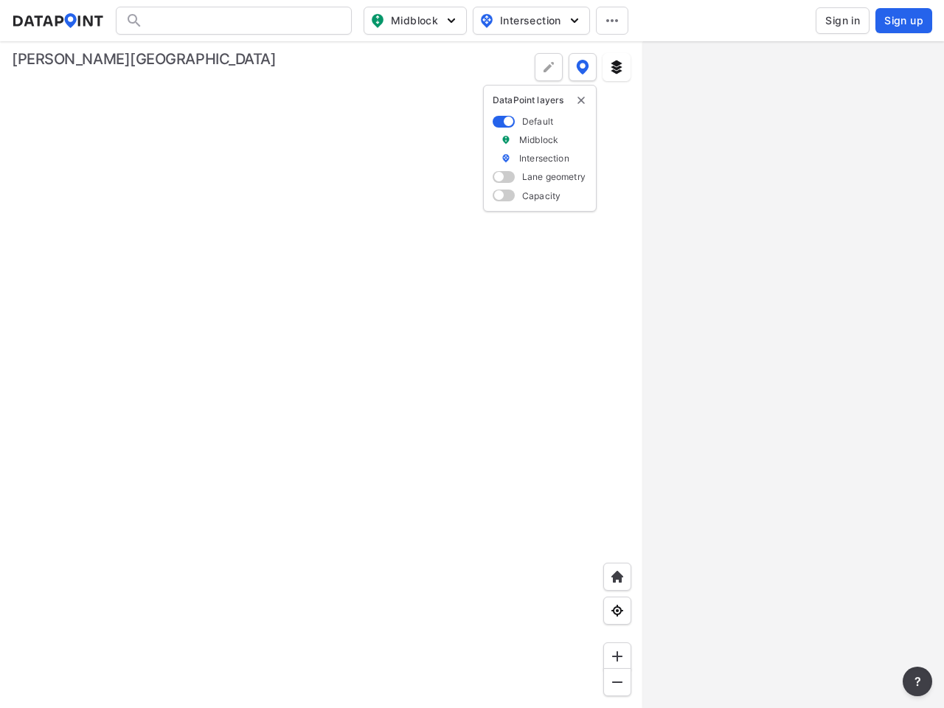 Image resolution: width=944 pixels, height=708 pixels. Describe the element at coordinates (617, 611) in the screenshot. I see `img: zeq5HYn9AnE9l6UmnFLPAAAAAElFTkSuQmCC` at that location.